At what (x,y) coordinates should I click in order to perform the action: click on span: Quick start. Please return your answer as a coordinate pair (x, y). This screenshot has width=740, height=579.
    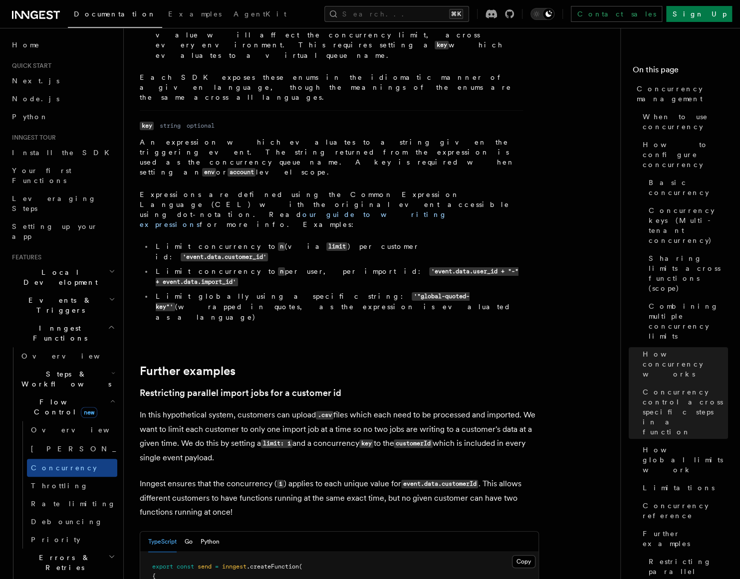
    Looking at the image, I should click on (29, 66).